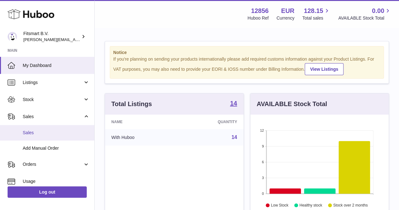 The image size is (399, 210). Describe the element at coordinates (53, 82) in the screenshot. I see `span: Listings` at that location.